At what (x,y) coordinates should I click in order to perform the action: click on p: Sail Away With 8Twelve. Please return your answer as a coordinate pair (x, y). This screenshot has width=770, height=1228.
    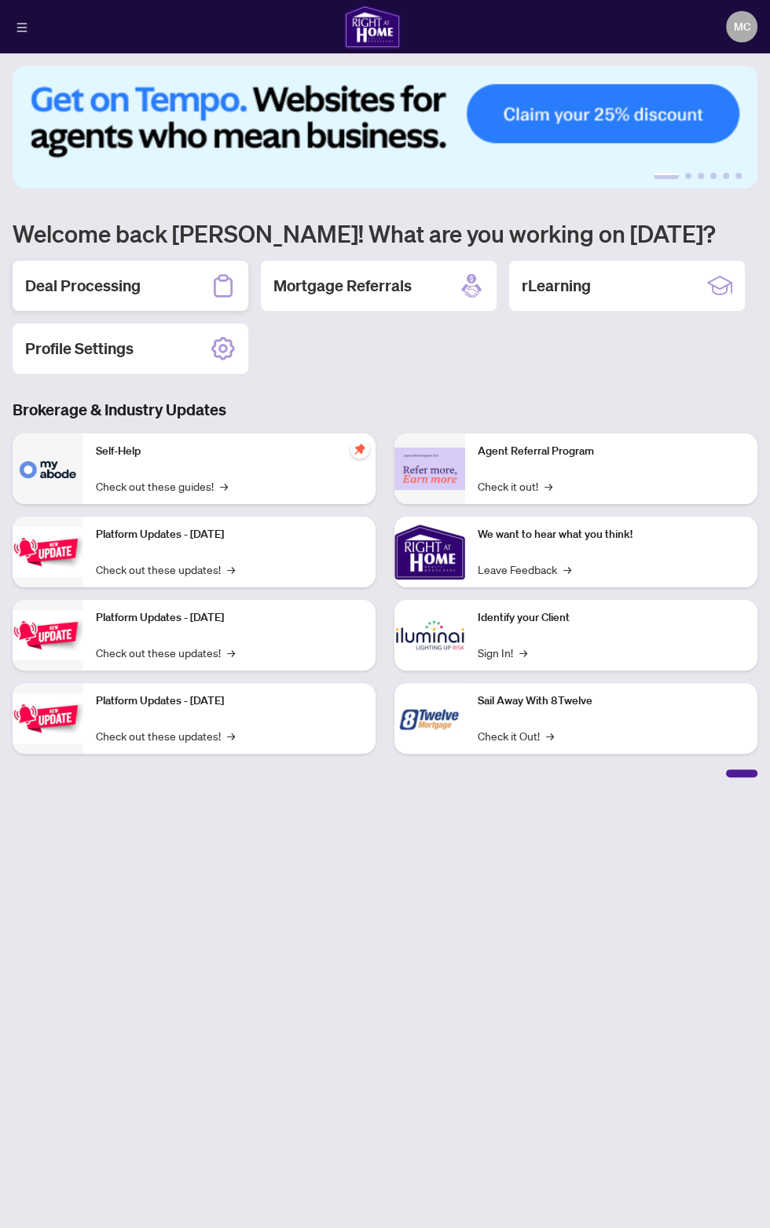
    Looking at the image, I should click on (611, 701).